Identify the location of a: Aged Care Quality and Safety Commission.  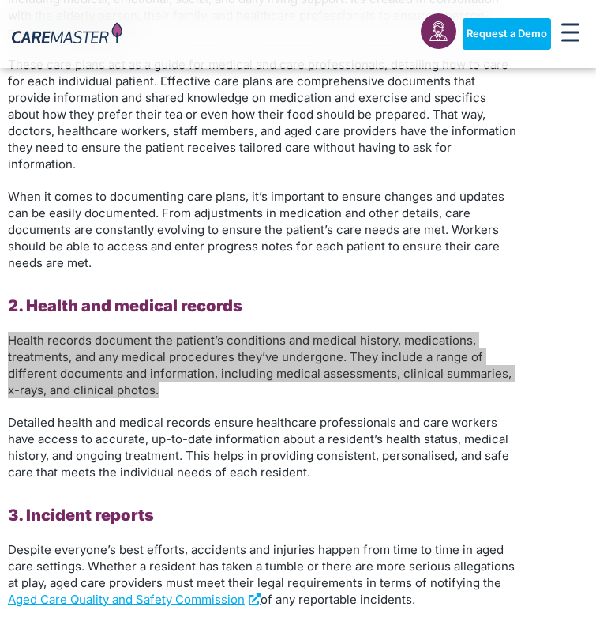
(134, 598).